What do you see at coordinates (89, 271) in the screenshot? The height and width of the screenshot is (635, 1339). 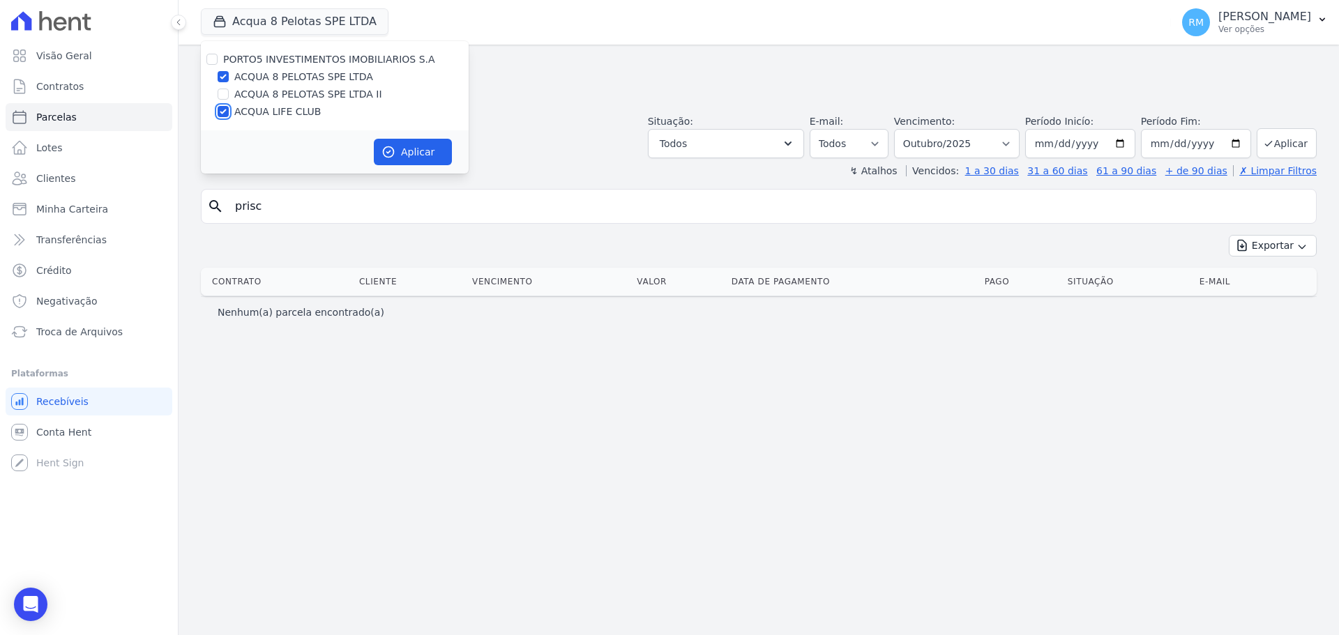 I see `a: Crédito` at bounding box center [89, 271].